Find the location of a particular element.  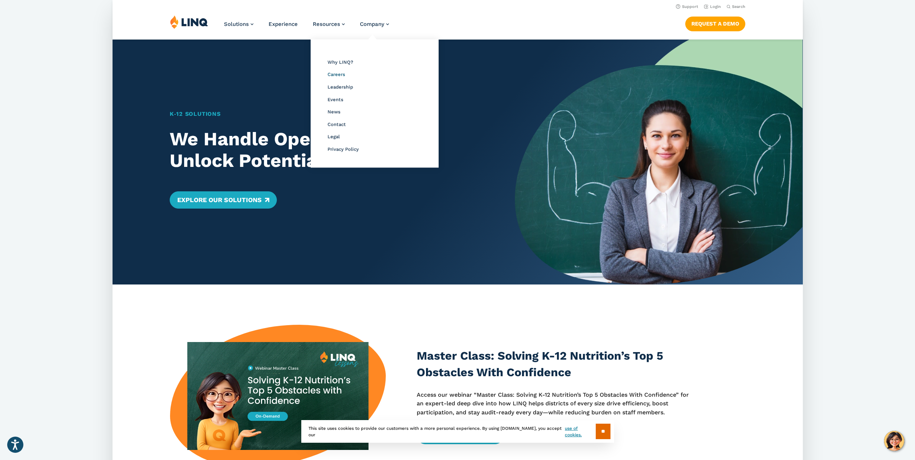

span: Careers is located at coordinates (336, 74).